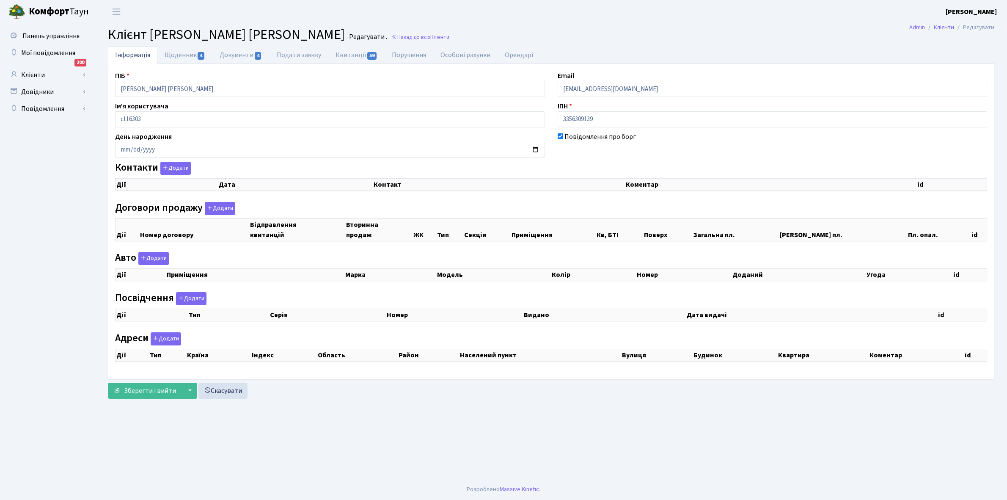 The height and width of the screenshot is (500, 1007). What do you see at coordinates (175, 208) in the screenshot?
I see `label: Договори продажу` at bounding box center [175, 208].